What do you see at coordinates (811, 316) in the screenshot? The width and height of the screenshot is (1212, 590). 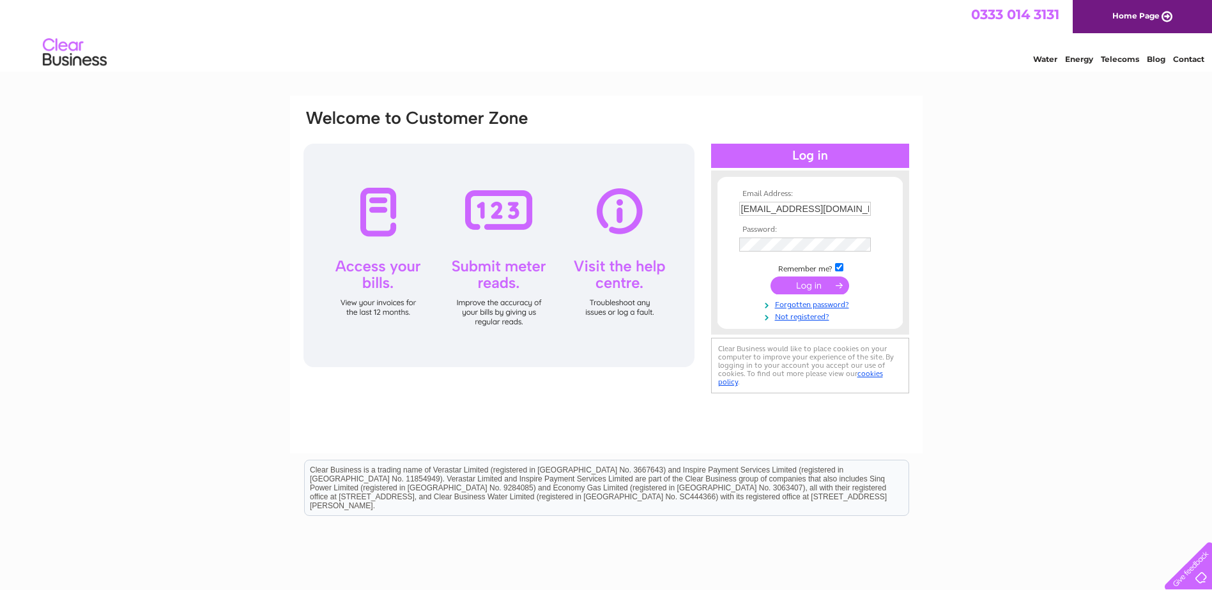 I see `a: Not registered?` at bounding box center [811, 316].